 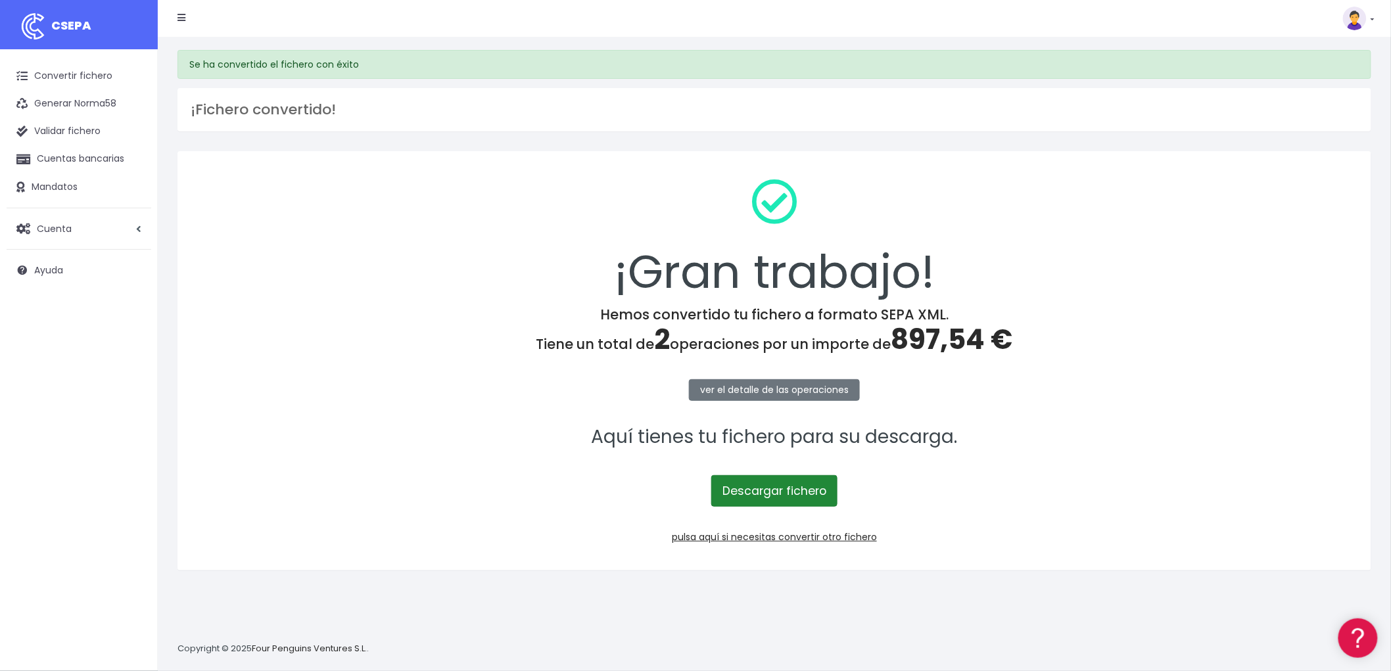 What do you see at coordinates (49, 270) in the screenshot?
I see `span: Ayuda` at bounding box center [49, 270].